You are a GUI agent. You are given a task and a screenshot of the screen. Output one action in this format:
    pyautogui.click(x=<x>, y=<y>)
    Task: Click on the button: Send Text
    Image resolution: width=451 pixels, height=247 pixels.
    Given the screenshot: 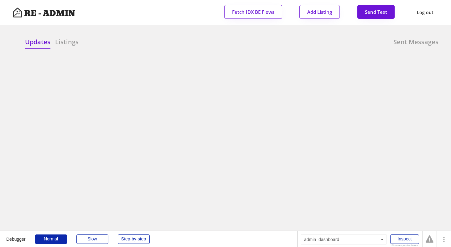 What is the action you would take?
    pyautogui.click(x=375, y=12)
    